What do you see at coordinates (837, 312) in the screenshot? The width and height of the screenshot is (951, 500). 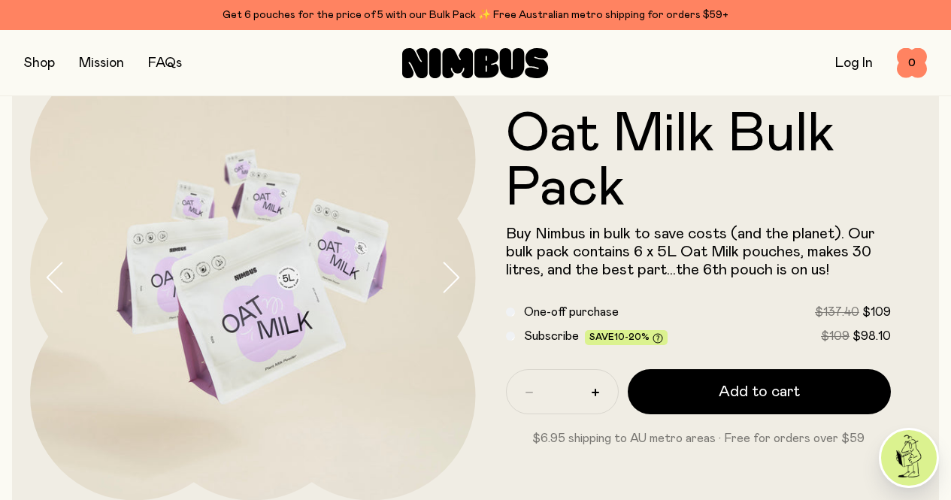 I see `span: $137.40` at bounding box center [837, 312].